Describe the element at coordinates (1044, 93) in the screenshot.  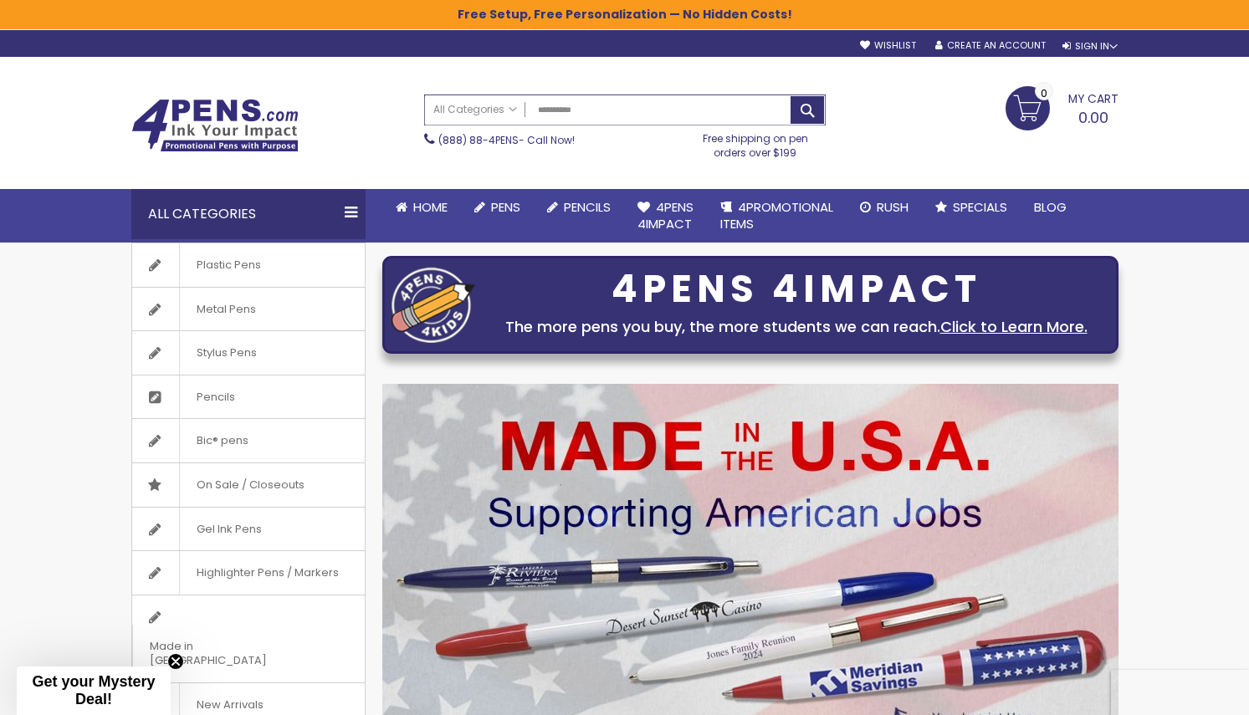
I see `span: 0` at that location.